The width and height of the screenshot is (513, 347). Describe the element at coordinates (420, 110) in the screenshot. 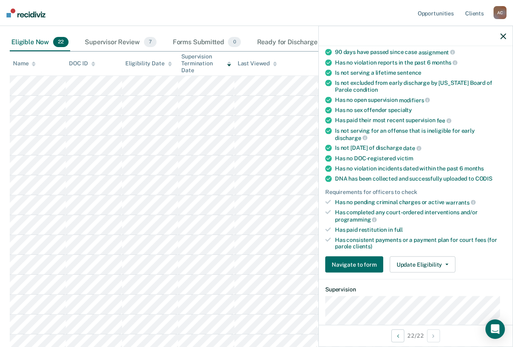

I see `div: Has no sex offender` at that location.